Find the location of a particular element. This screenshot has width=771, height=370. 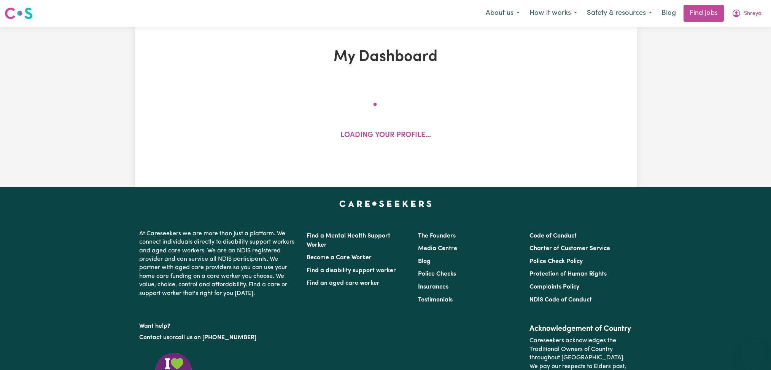

a: Careseekers home page is located at coordinates (385, 204).